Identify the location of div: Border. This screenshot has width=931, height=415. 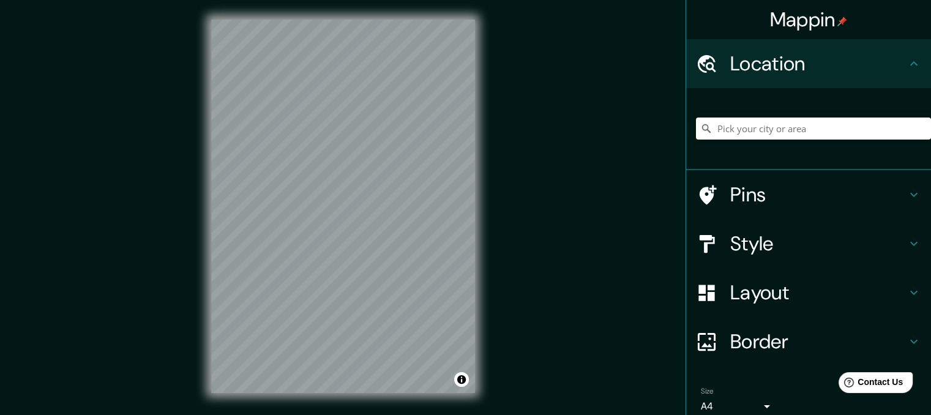
(808, 341).